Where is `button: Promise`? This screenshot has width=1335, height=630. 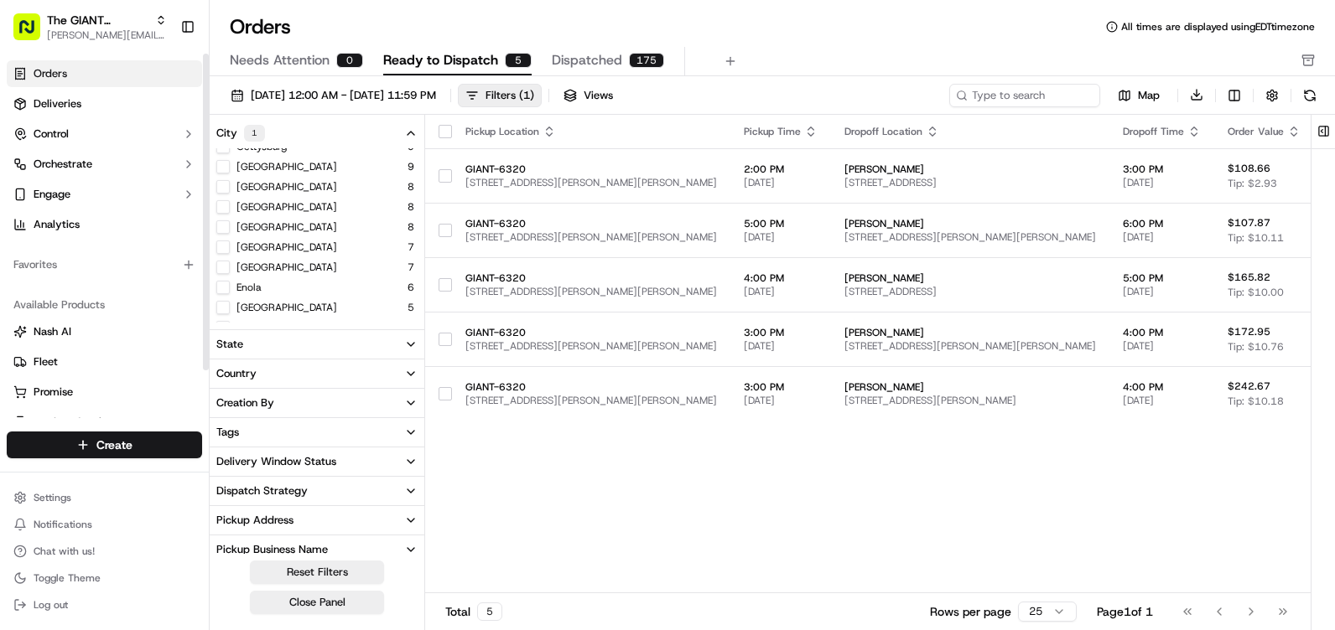
button: Promise is located at coordinates (104, 392).